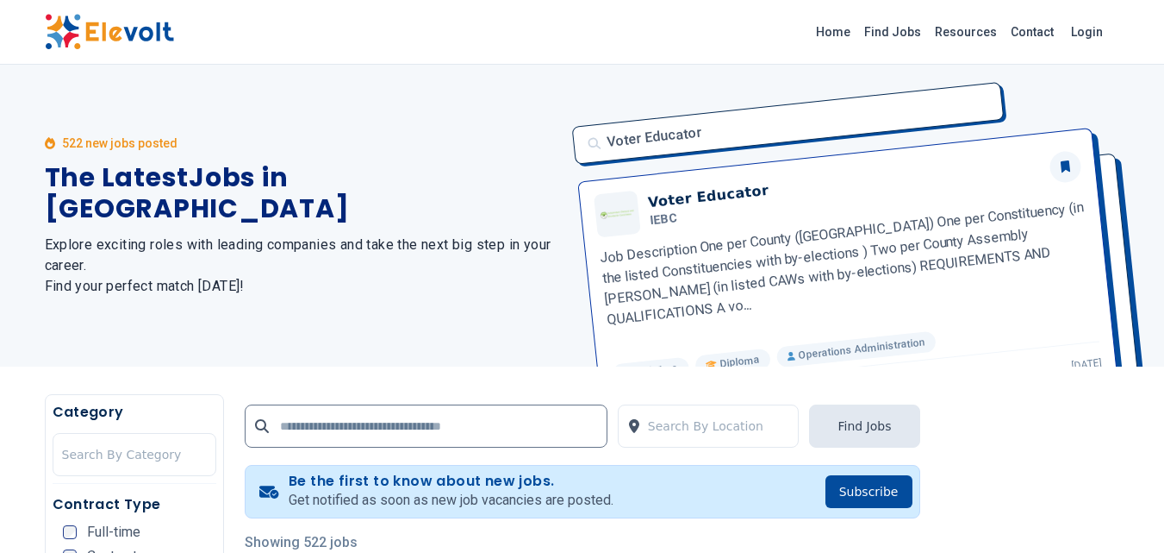  I want to click on div: Chat Widget, so click(1121, 511).